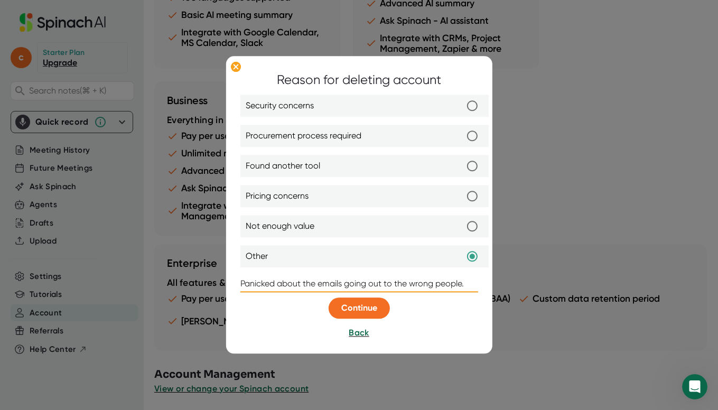 Image resolution: width=718 pixels, height=410 pixels. What do you see at coordinates (359, 308) in the screenshot?
I see `button: Continue` at bounding box center [359, 308].